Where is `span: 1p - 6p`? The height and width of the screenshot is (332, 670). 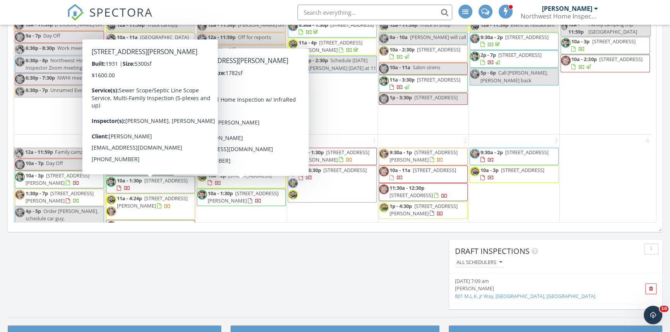
span: 1p - 6p is located at coordinates (124, 225).